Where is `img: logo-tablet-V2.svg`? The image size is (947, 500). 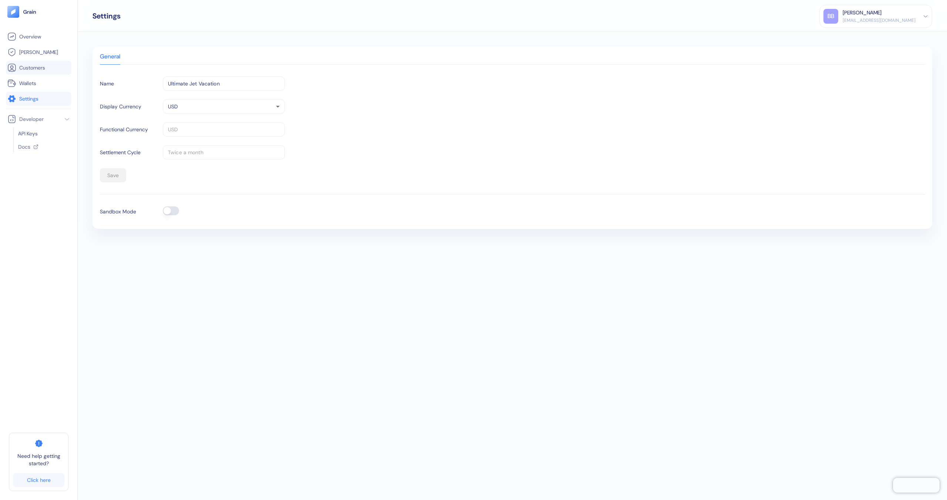
img: logo-tablet-V2.svg is located at coordinates (13, 12).